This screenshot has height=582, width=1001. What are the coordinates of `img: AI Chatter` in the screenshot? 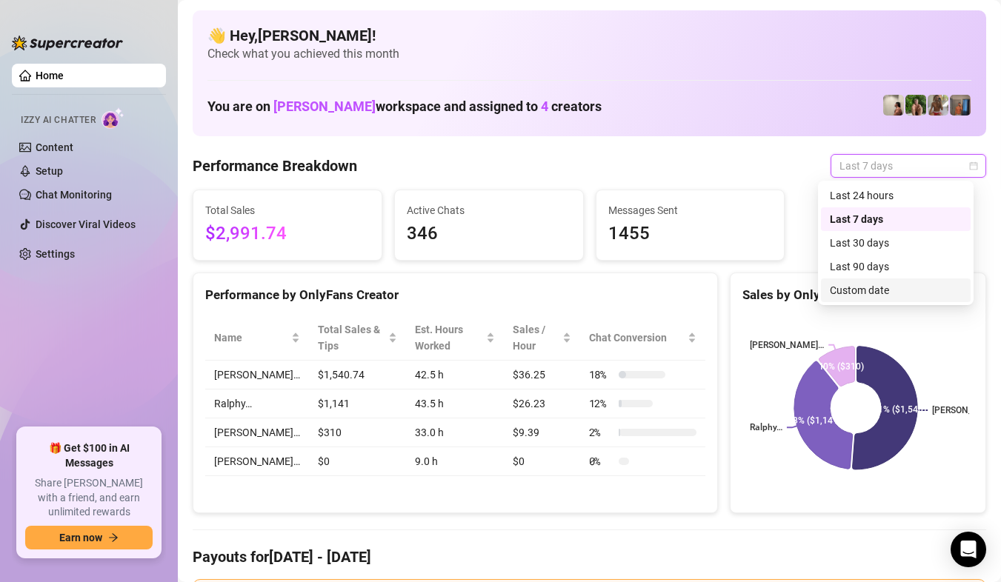 It's located at (113, 118).